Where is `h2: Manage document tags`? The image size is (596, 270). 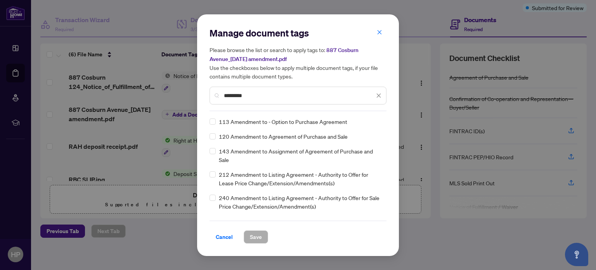
h2: Manage document tags is located at coordinates (298, 33).